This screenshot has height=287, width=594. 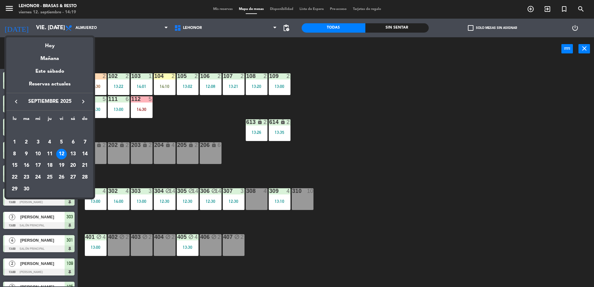 What do you see at coordinates (26, 189) in the screenshot?
I see `div: 30` at bounding box center [26, 189].